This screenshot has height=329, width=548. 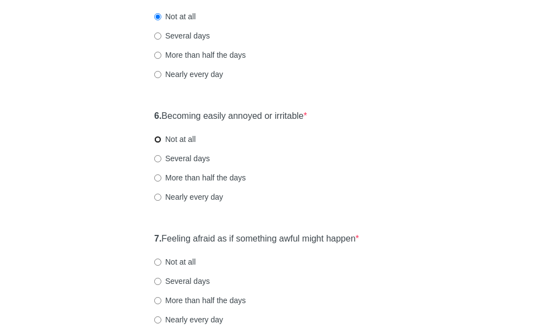 What do you see at coordinates (257, 239) in the screenshot?
I see `label: Feeling afraid as if something awful might happen` at bounding box center [257, 239].